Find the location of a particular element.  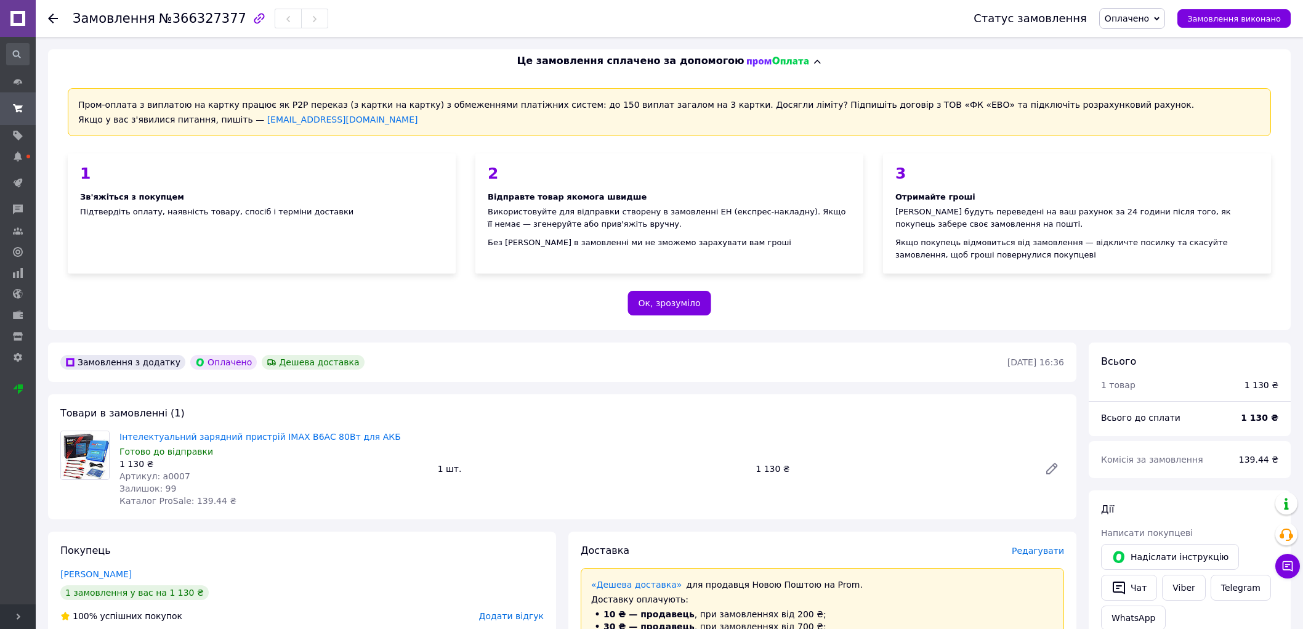

button: Ок, зрозуміло is located at coordinates (669, 303).